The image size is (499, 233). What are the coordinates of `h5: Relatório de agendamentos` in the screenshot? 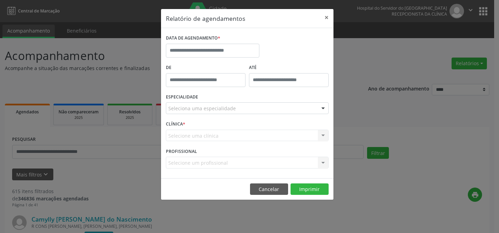 It's located at (205, 18).